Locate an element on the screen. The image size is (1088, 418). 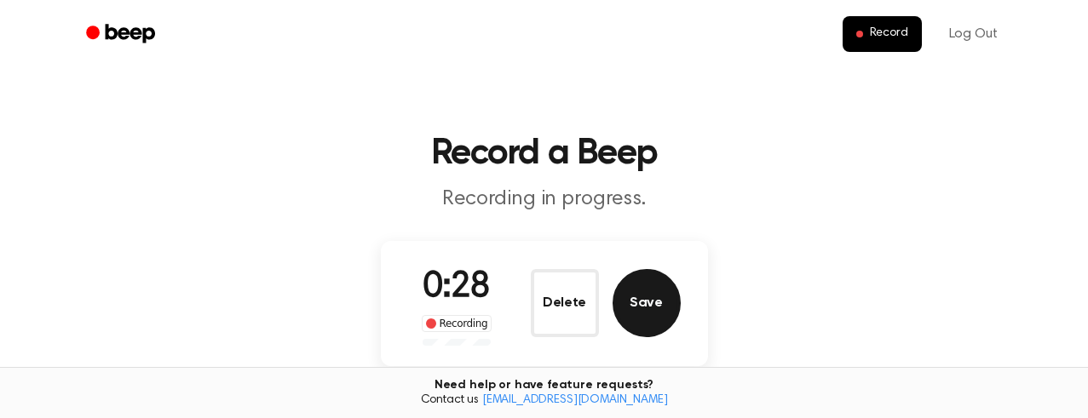
p: Recording in progress. is located at coordinates (544, 199).